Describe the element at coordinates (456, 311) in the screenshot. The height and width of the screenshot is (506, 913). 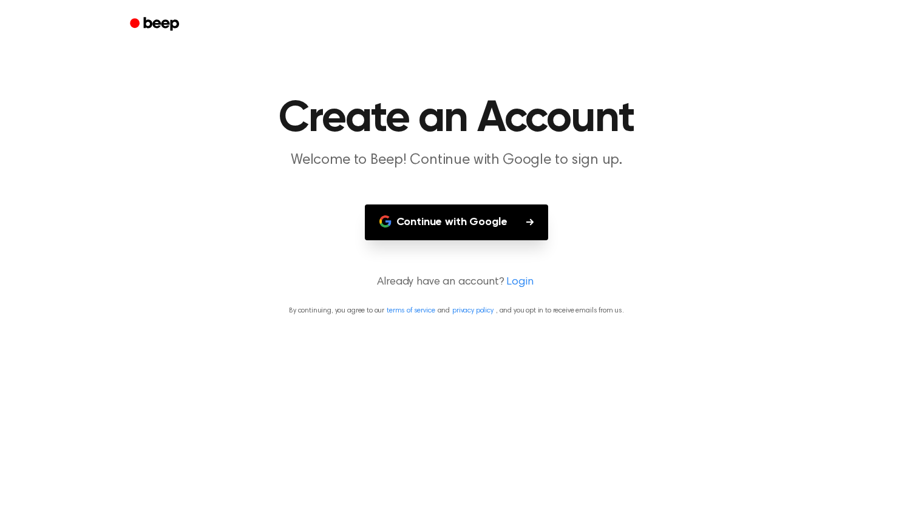
I see `p: By continuing, you agree to our and , and you opt in to receive emails from us.` at that location.